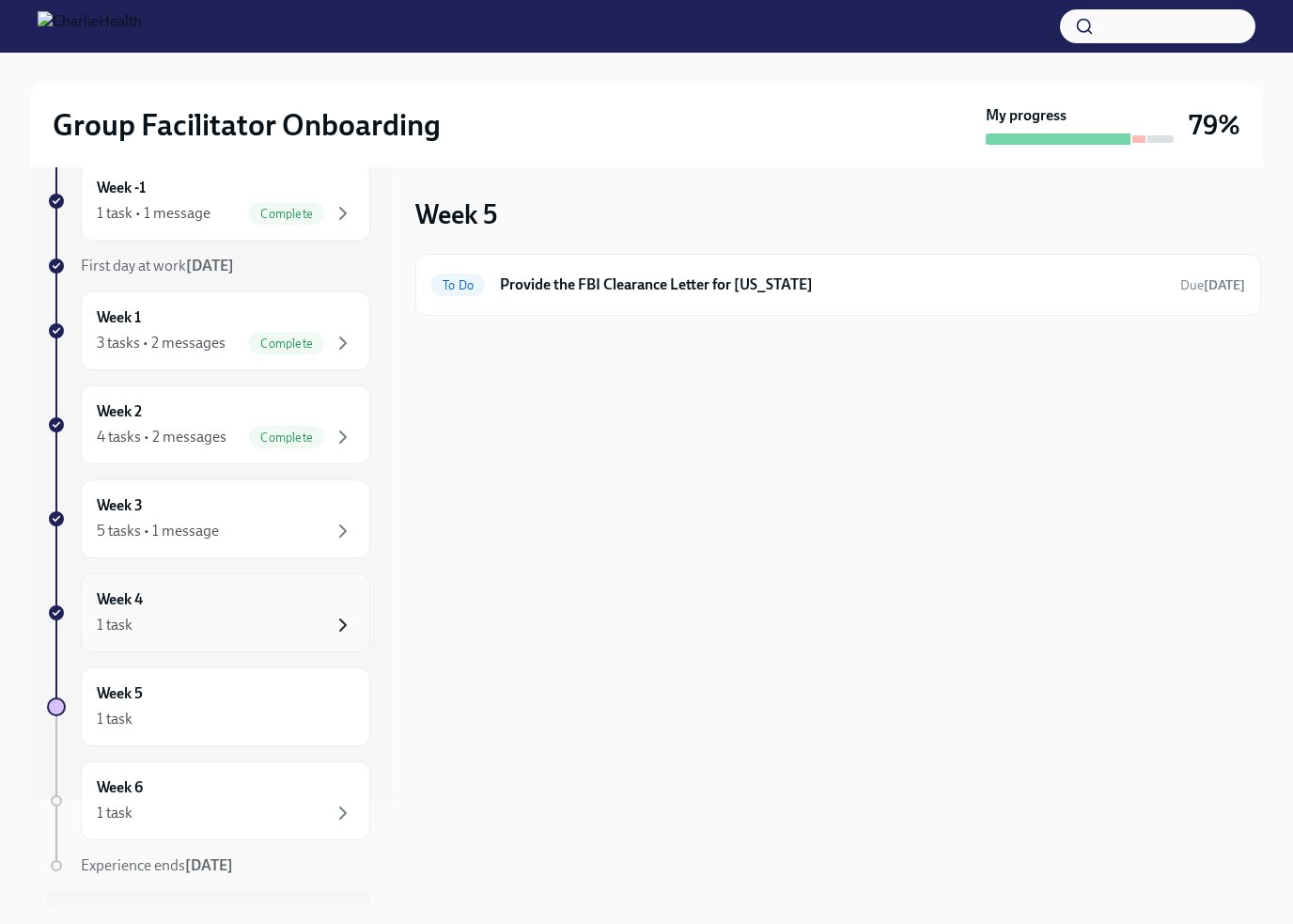 The image size is (1293, 924). I want to click on h6: Week 1, so click(119, 318).